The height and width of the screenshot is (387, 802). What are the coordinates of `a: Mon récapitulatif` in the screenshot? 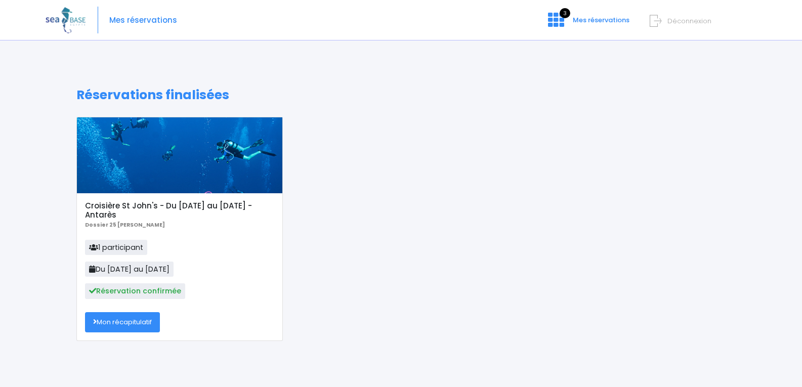 It's located at (122, 322).